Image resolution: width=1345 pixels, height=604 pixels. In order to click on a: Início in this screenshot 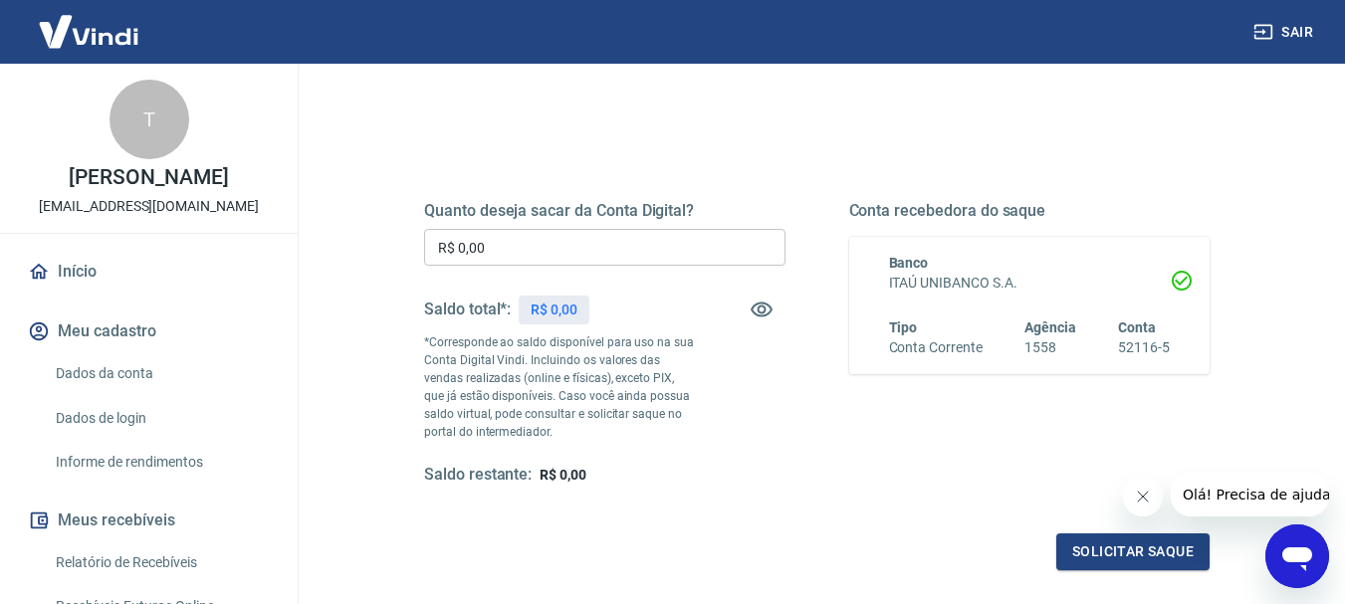, I will do `click(148, 272)`.